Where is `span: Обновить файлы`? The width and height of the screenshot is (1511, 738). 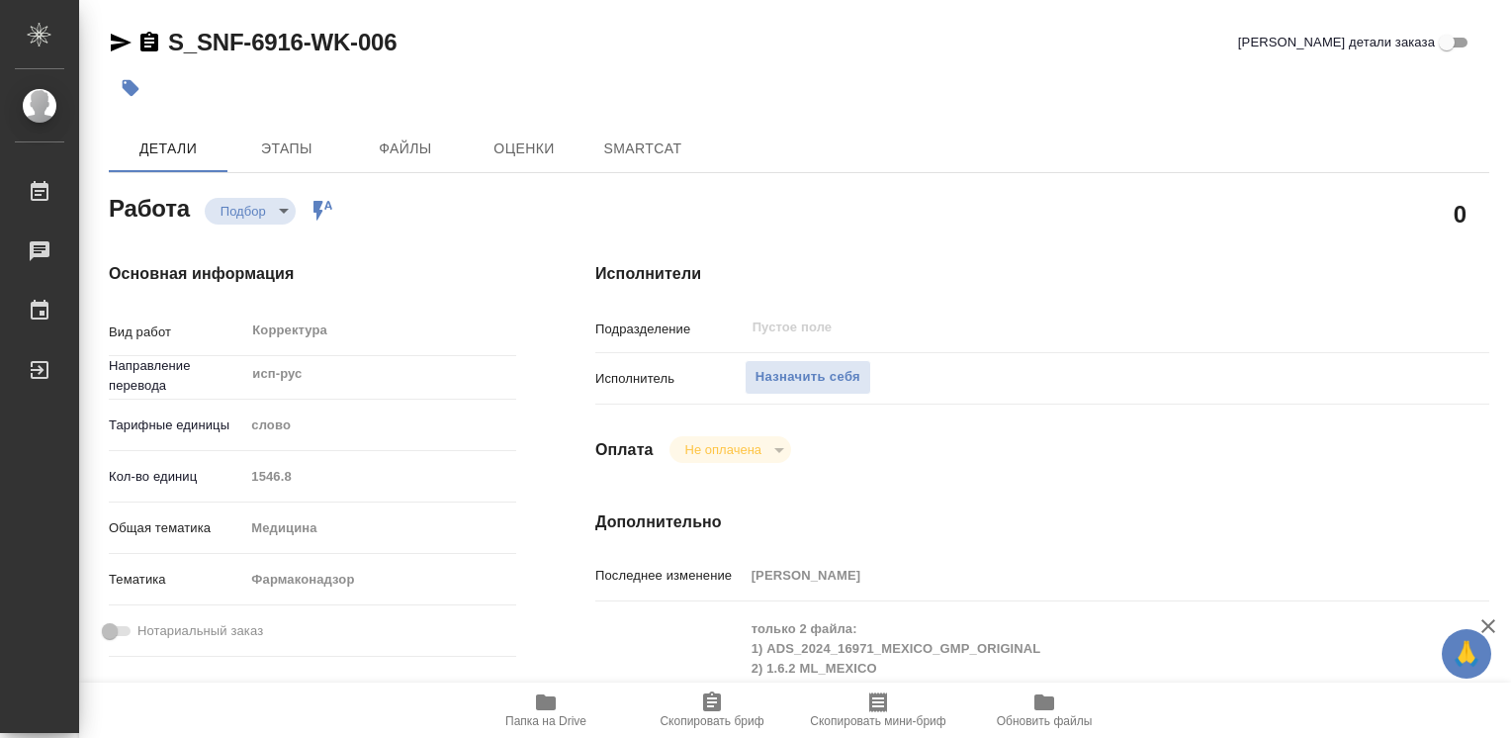
span: Обновить файлы is located at coordinates (1044, 721).